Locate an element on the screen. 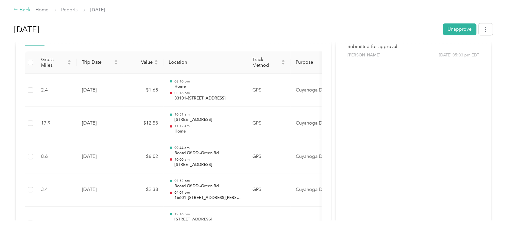 The height and width of the screenshot is (232, 510). p: 09:44 am is located at coordinates (208, 148).